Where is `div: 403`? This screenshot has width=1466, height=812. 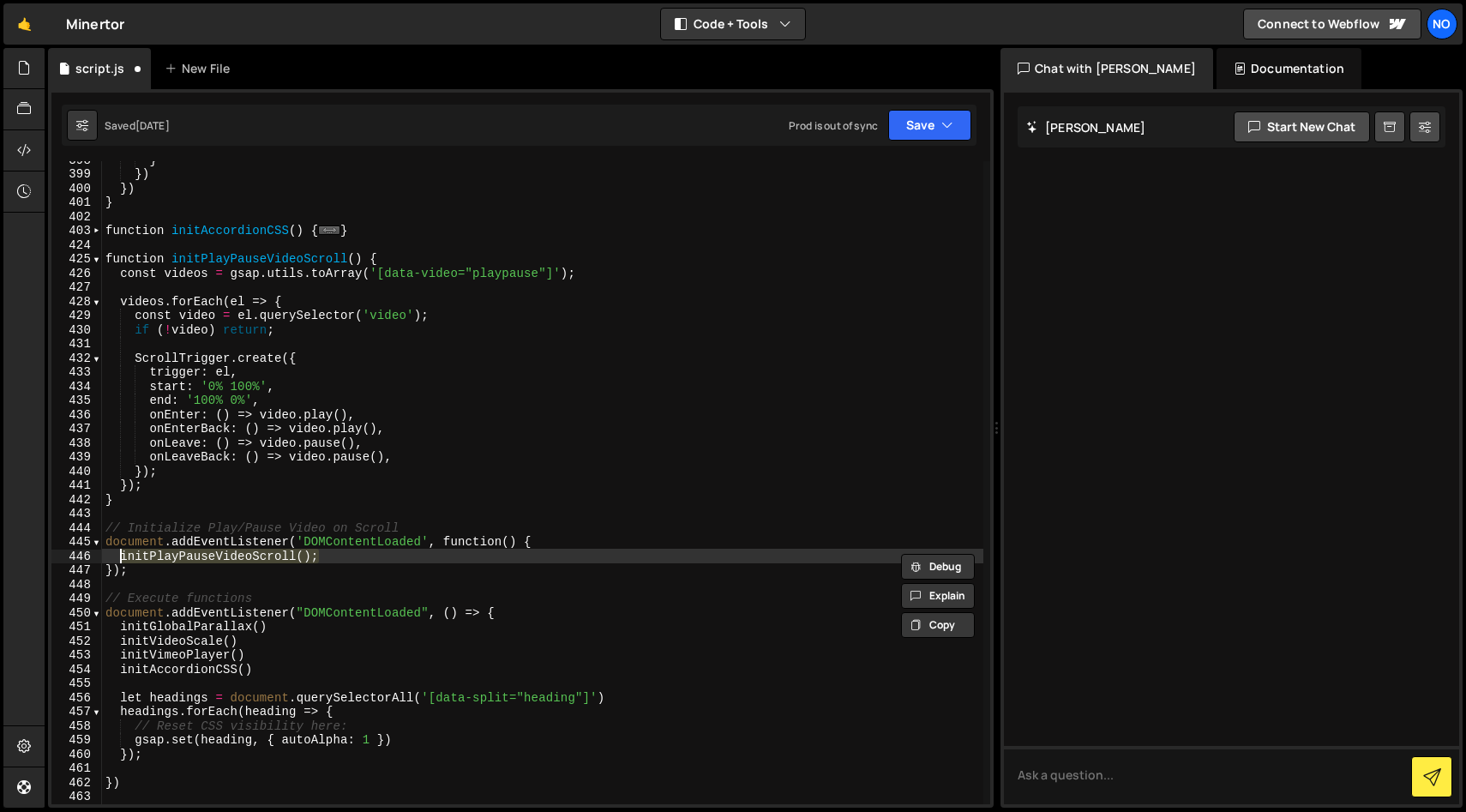
div: 403 is located at coordinates (77, 231).